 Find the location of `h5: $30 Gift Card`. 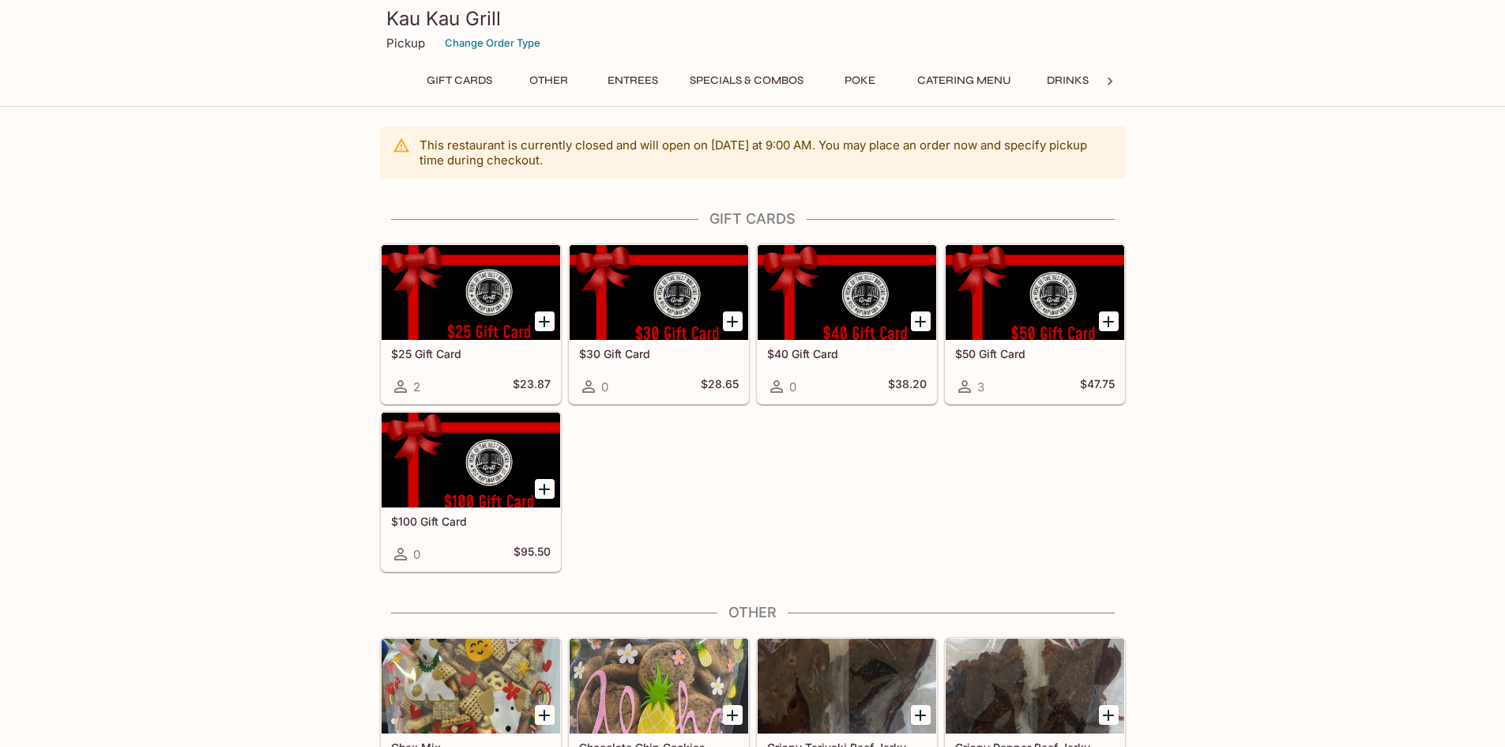

h5: $30 Gift Card is located at coordinates (659, 353).